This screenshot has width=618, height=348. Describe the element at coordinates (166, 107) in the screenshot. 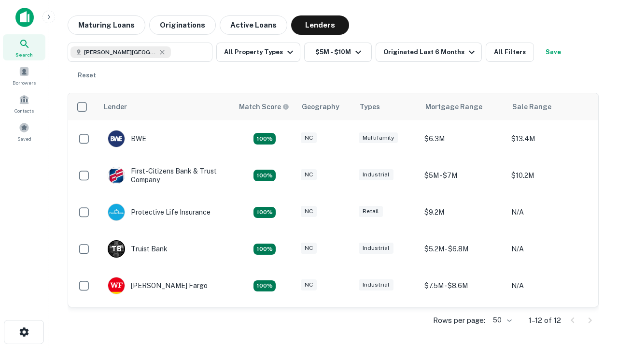

I see `th: Lender` at that location.